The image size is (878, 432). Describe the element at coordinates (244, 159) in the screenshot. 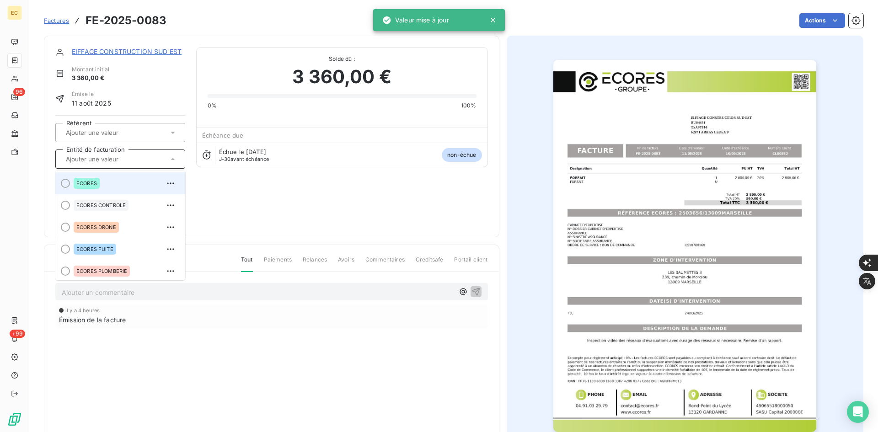

I see `span: avant échéance` at that location.